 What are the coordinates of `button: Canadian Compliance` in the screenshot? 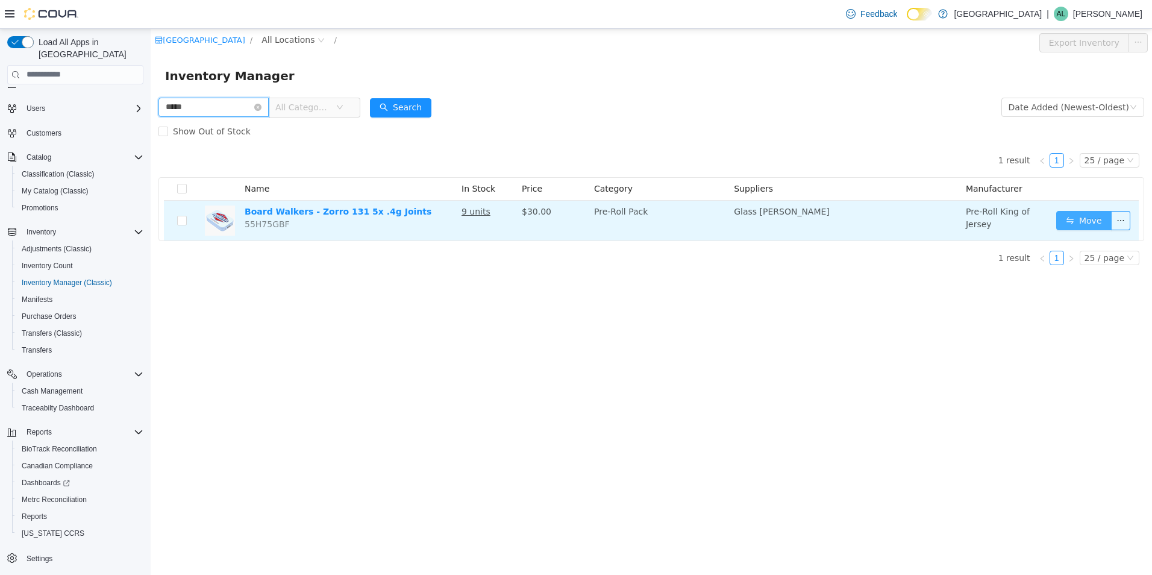 It's located at (80, 466).